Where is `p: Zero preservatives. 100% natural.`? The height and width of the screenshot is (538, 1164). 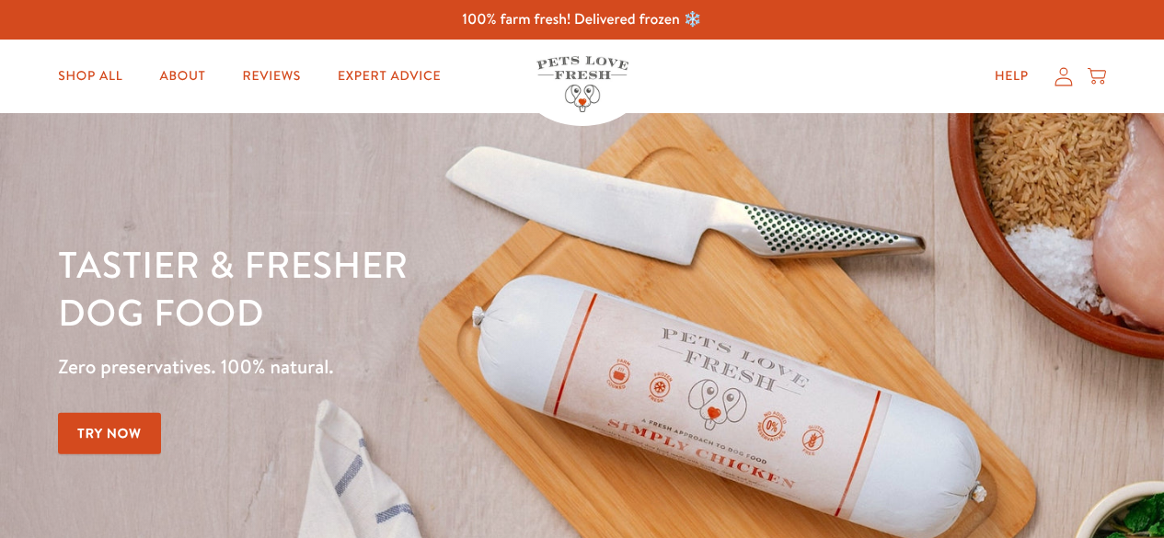 p: Zero preservatives. 100% natural. is located at coordinates (407, 367).